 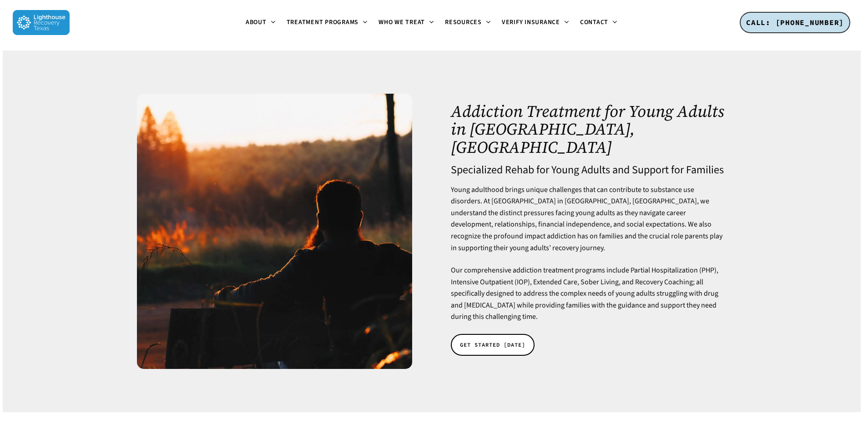 What do you see at coordinates (588, 170) in the screenshot?
I see `h4: Specialized Rehab for Young Adults and Support for Families` at bounding box center [588, 170].